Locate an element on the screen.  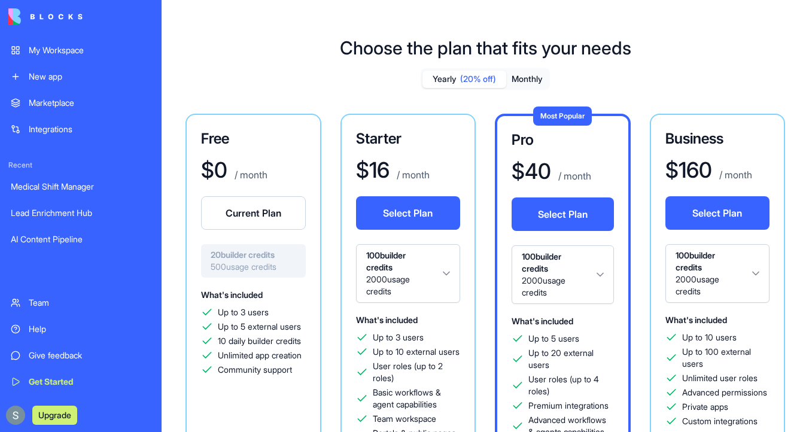
a: Marketplace is located at coordinates (81, 103).